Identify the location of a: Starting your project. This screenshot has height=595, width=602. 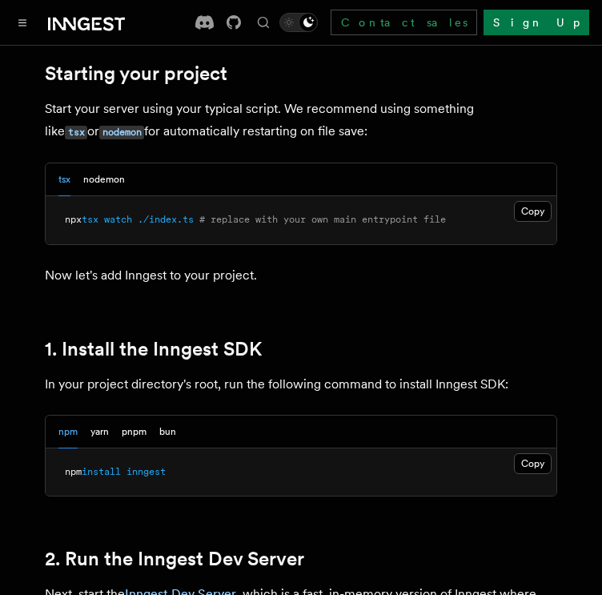
(136, 74).